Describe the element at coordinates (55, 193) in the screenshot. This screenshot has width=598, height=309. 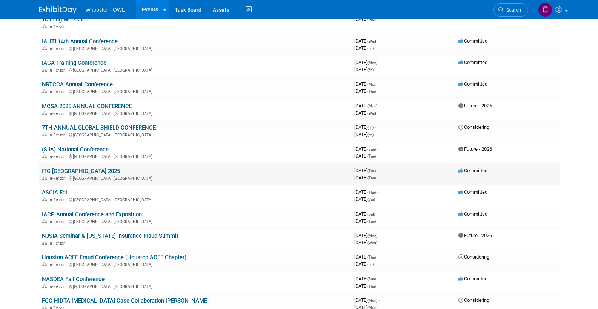
I see `a: ASCIA Fall` at that location.